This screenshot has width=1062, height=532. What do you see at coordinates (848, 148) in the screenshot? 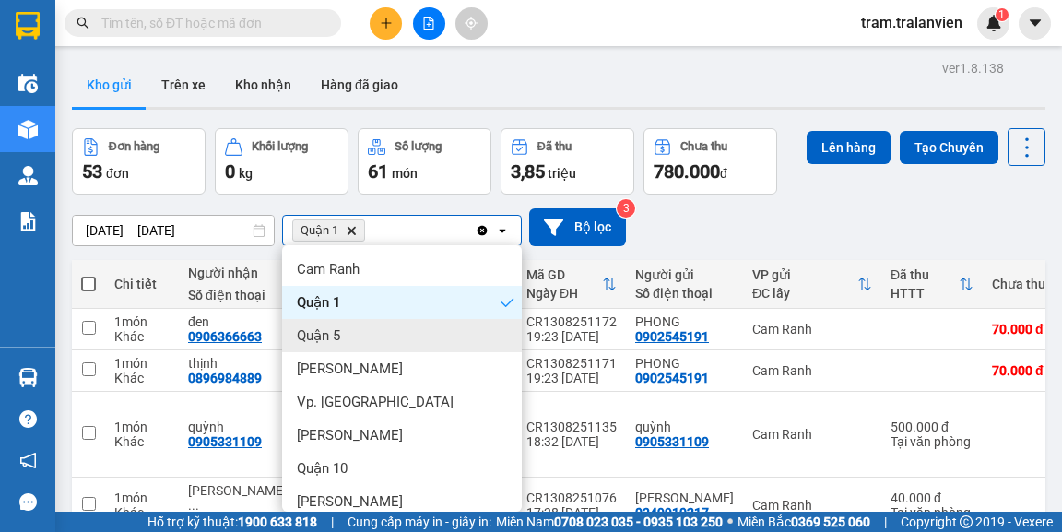
I see `button: Lên hàng` at bounding box center [848, 148].